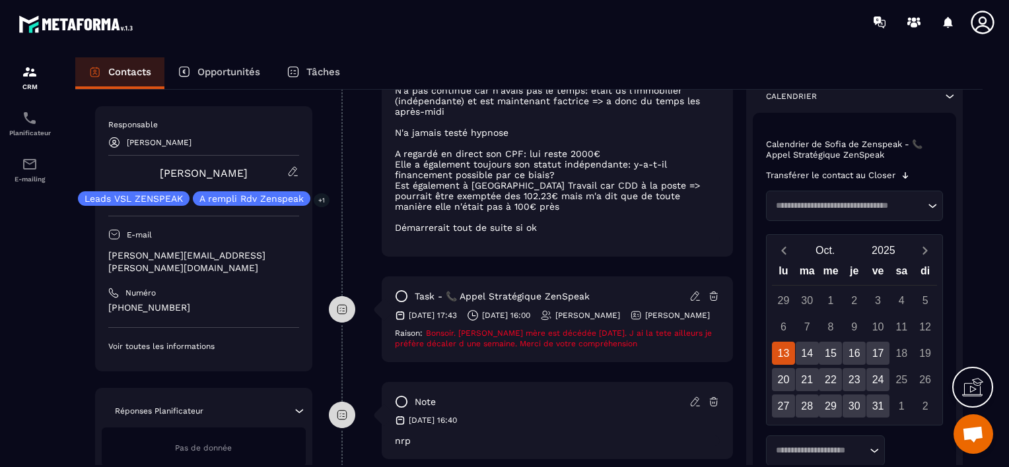 This screenshot has width=1009, height=467. I want to click on span: Raison:, so click(409, 333).